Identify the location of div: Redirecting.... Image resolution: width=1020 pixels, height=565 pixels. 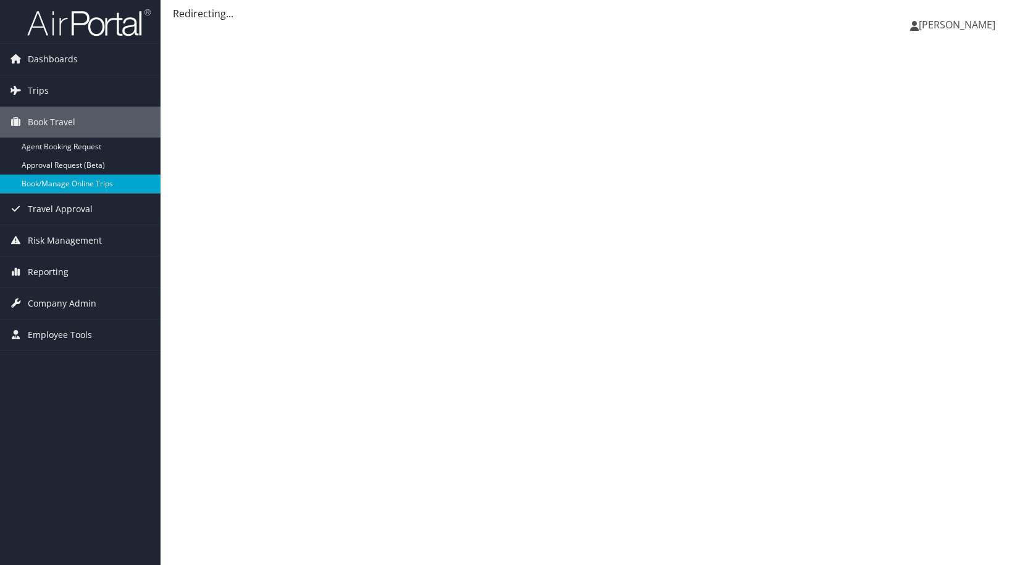
(590, 14).